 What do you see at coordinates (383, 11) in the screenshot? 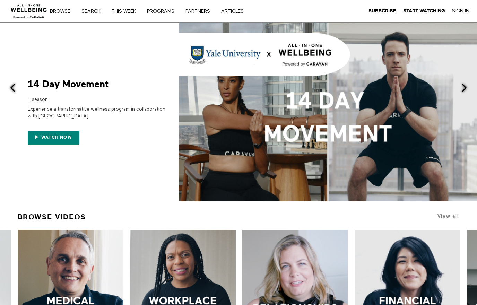
I see `a: Subscribe` at bounding box center [383, 11].